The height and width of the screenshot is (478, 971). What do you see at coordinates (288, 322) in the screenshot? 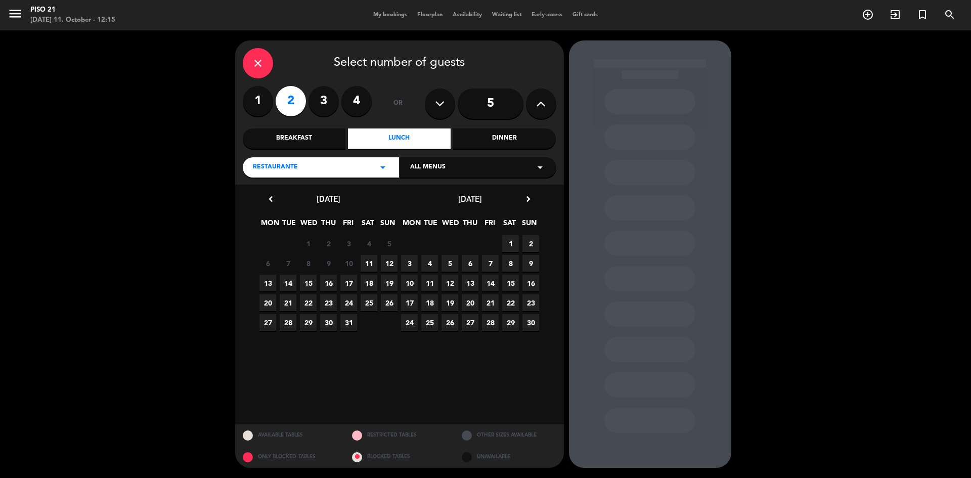
I see `span: 28` at bounding box center [288, 322].